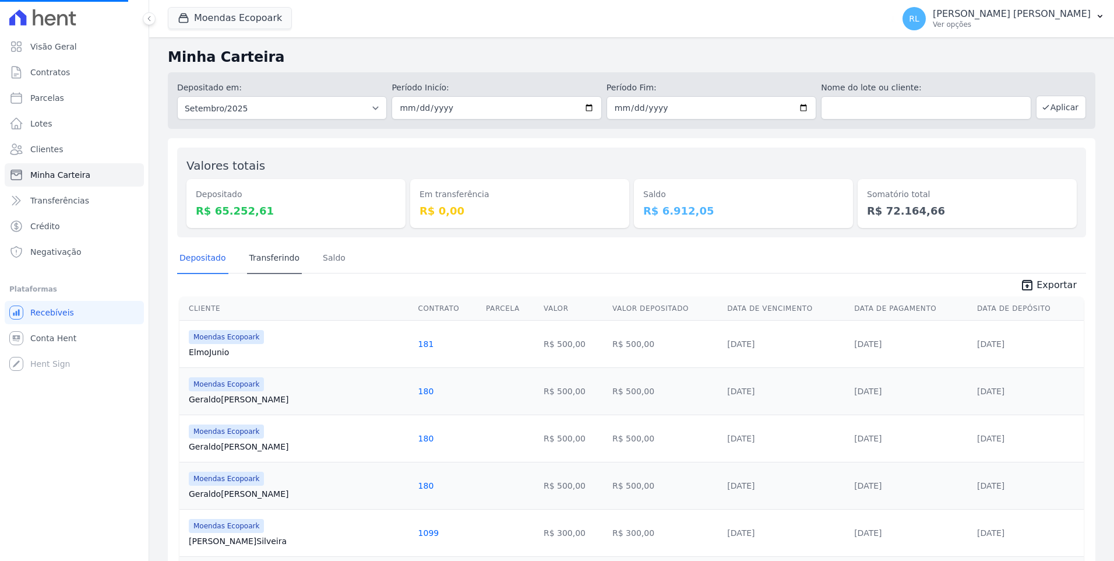 The height and width of the screenshot is (561, 1114). I want to click on span: Lotes, so click(41, 124).